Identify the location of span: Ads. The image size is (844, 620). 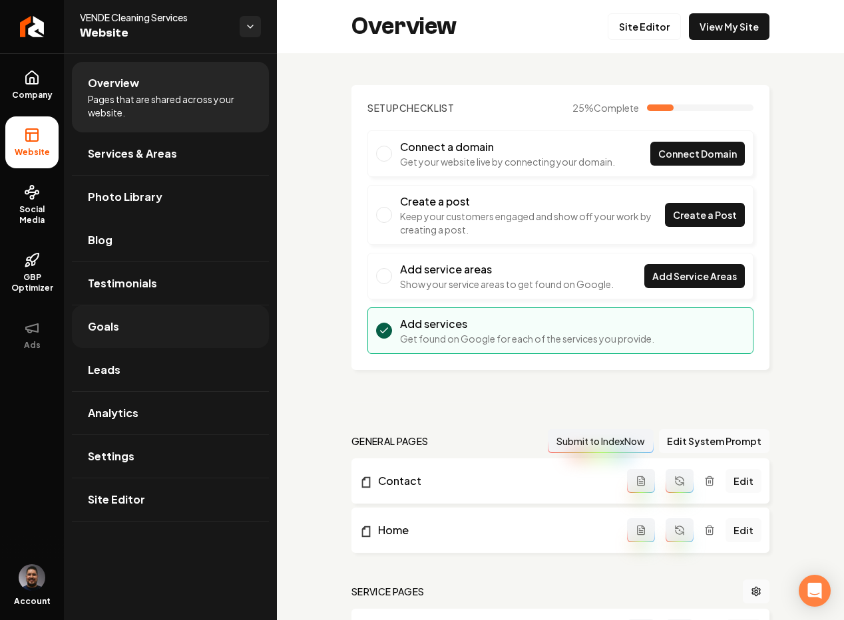
(32, 345).